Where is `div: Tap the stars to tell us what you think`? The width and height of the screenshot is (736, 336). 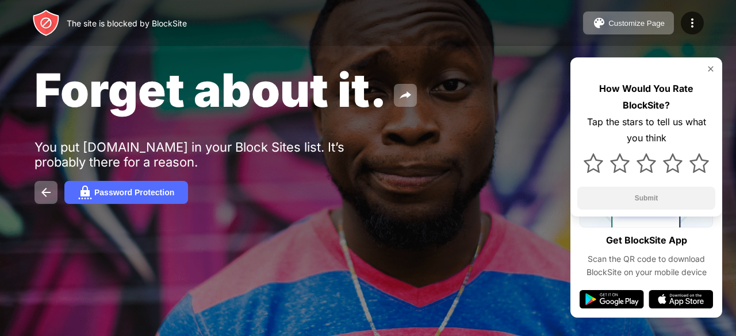
div: Tap the stars to tell us what you think is located at coordinates (646, 130).